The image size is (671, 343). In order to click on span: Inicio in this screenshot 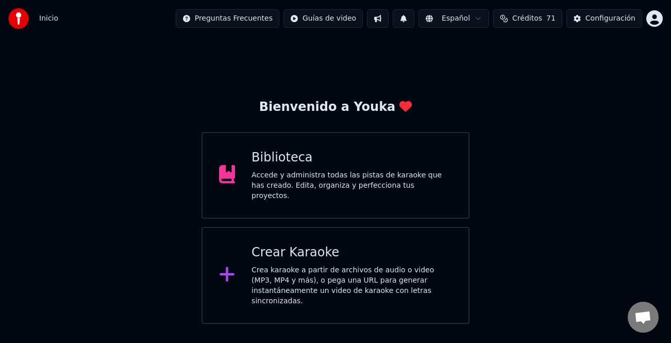, I will do `click(48, 19)`.